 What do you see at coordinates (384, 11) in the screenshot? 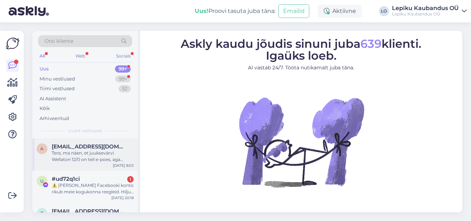
I see `div: LO` at bounding box center [384, 11].